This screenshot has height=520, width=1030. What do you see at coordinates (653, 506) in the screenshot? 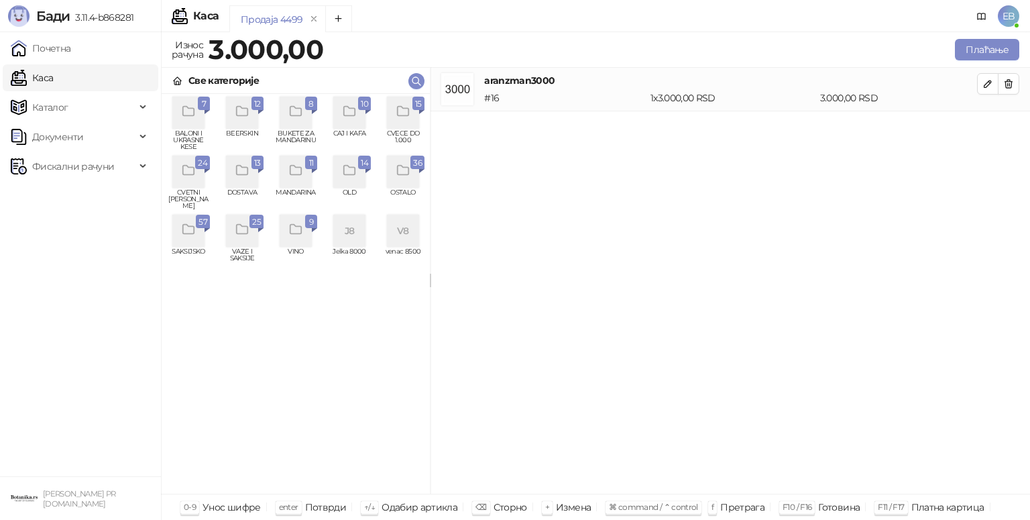
I see `span: ⌘ command / ⌃ control` at bounding box center [653, 506].